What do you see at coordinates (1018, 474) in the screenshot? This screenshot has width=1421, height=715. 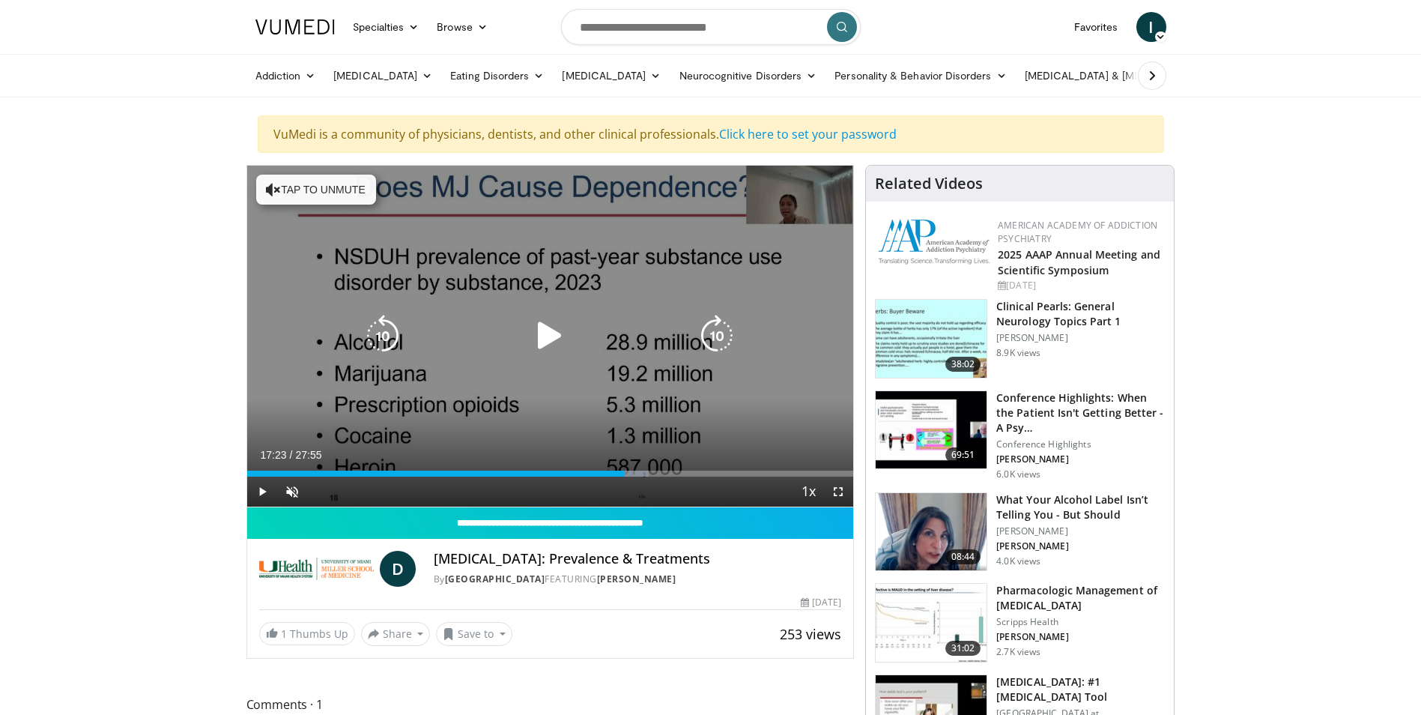 I see `p: 6.0K views` at bounding box center [1018, 474].